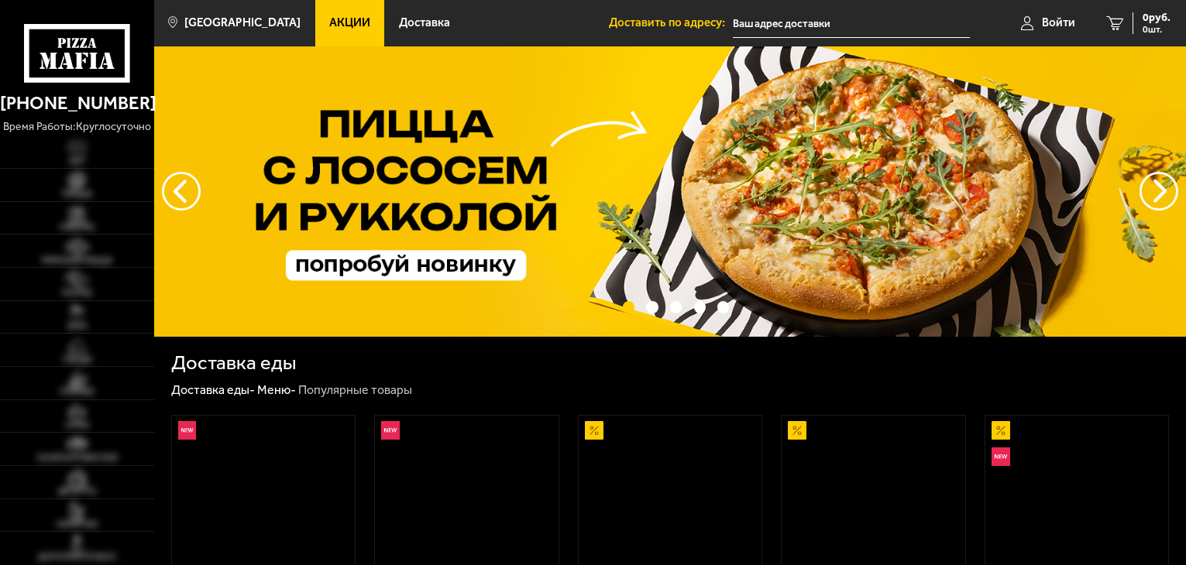 Image resolution: width=1186 pixels, height=565 pixels. Describe the element at coordinates (349, 22) in the screenshot. I see `span: Акции` at that location.